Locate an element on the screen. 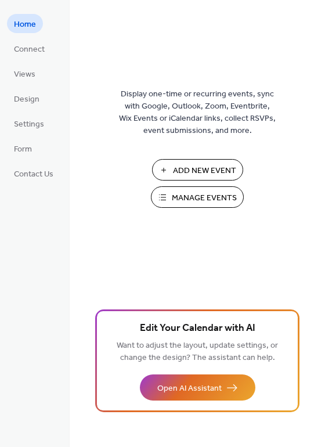  span: Add New Event is located at coordinates (204, 171).